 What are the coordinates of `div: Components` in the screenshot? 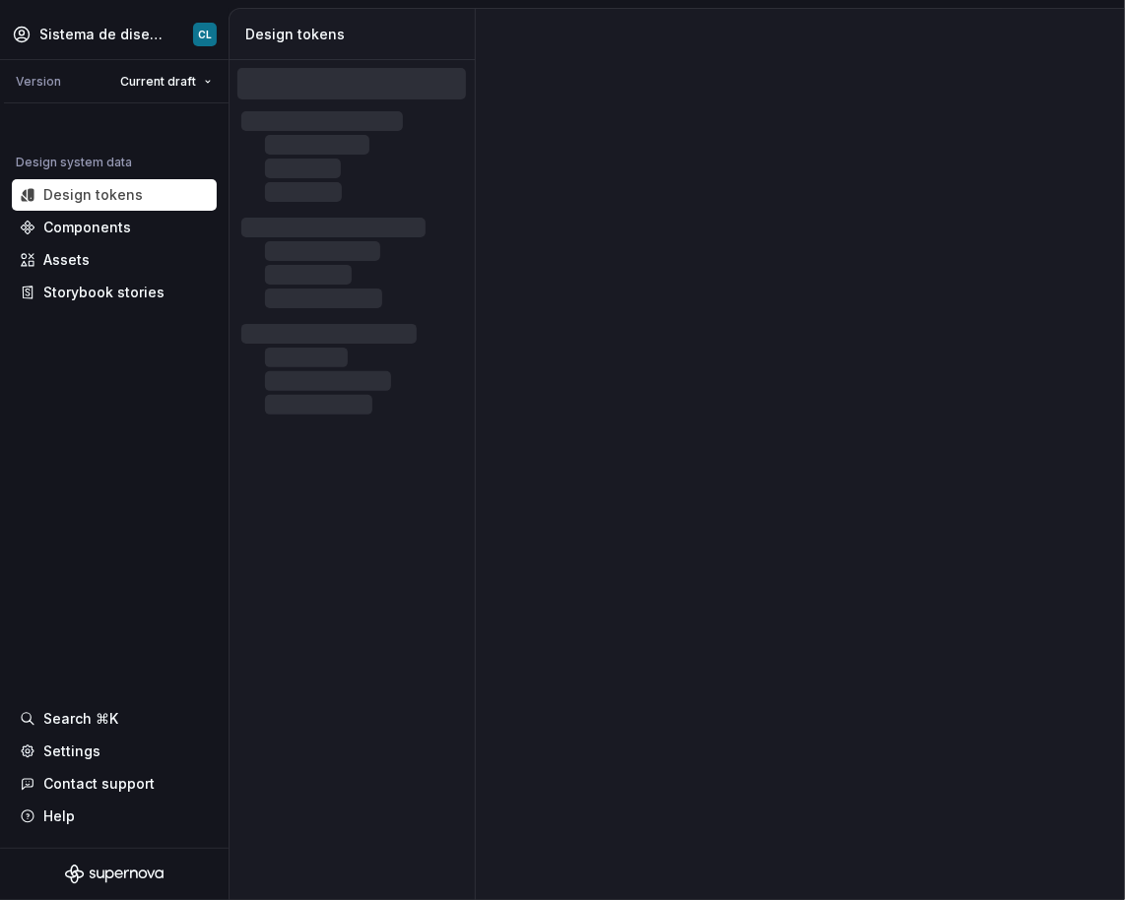 It's located at (87, 228).